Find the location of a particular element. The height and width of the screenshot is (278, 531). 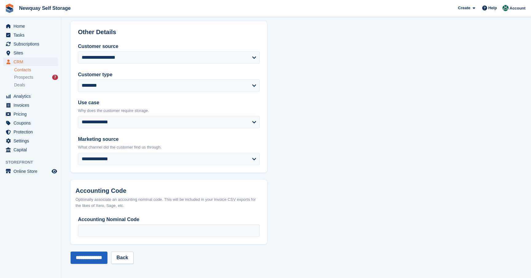

span: Invoices is located at coordinates (32, 105).